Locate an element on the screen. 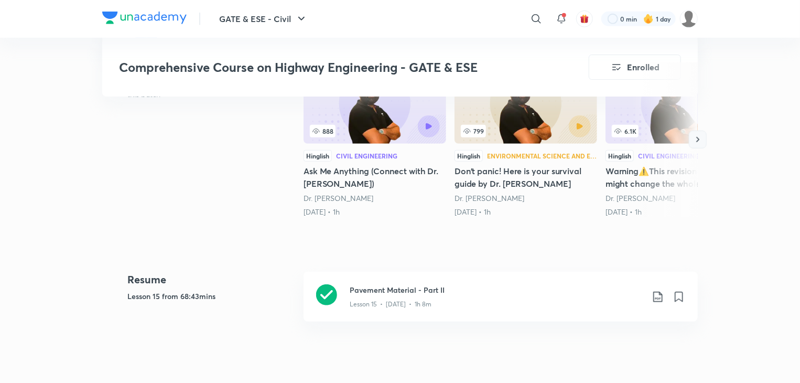 This screenshot has width=800, height=383. span: 799 is located at coordinates (474, 131).